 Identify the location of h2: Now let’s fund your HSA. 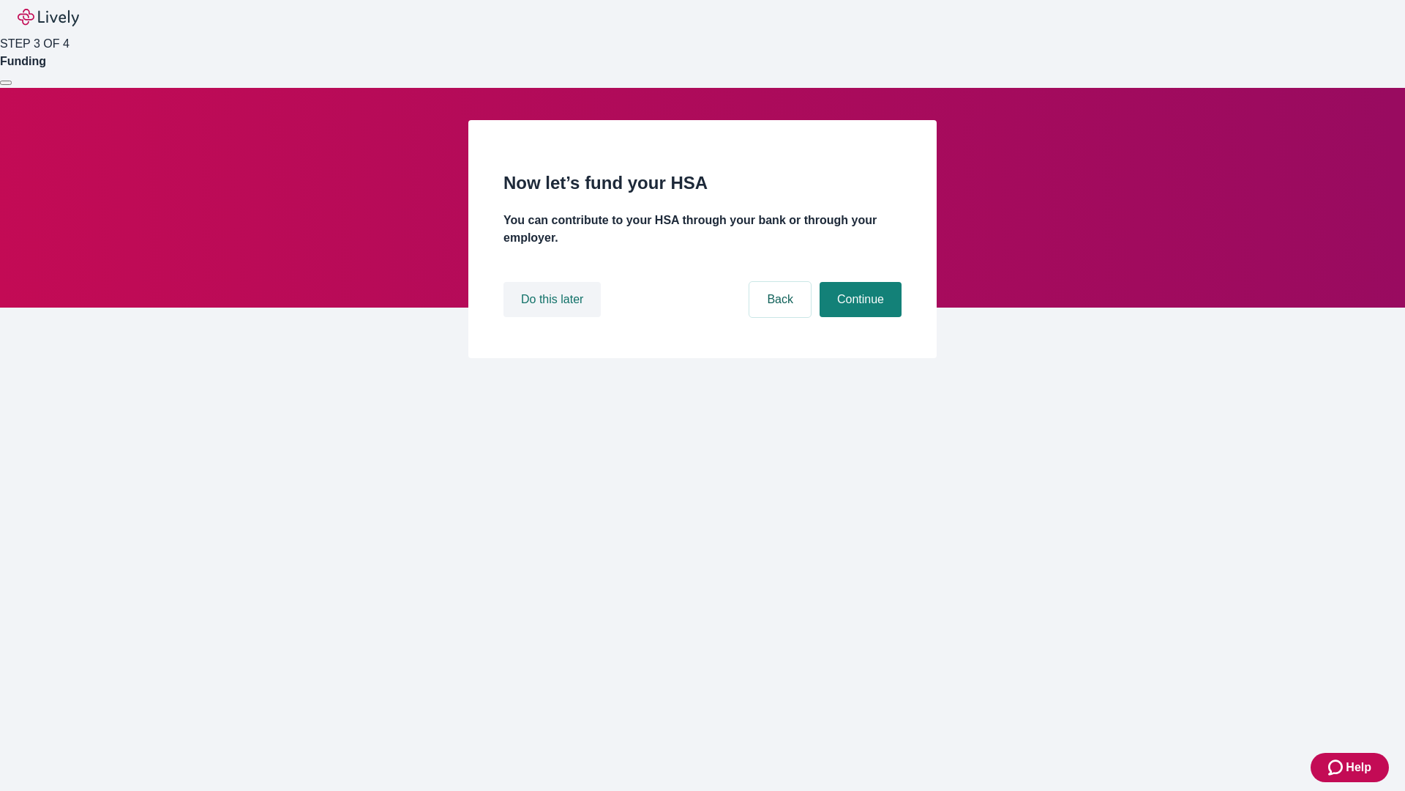
(703, 183).